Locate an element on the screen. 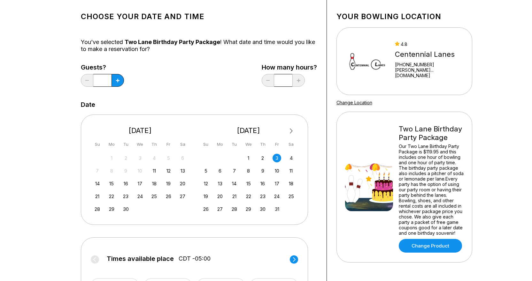  label: How many hours? is located at coordinates (289, 67).